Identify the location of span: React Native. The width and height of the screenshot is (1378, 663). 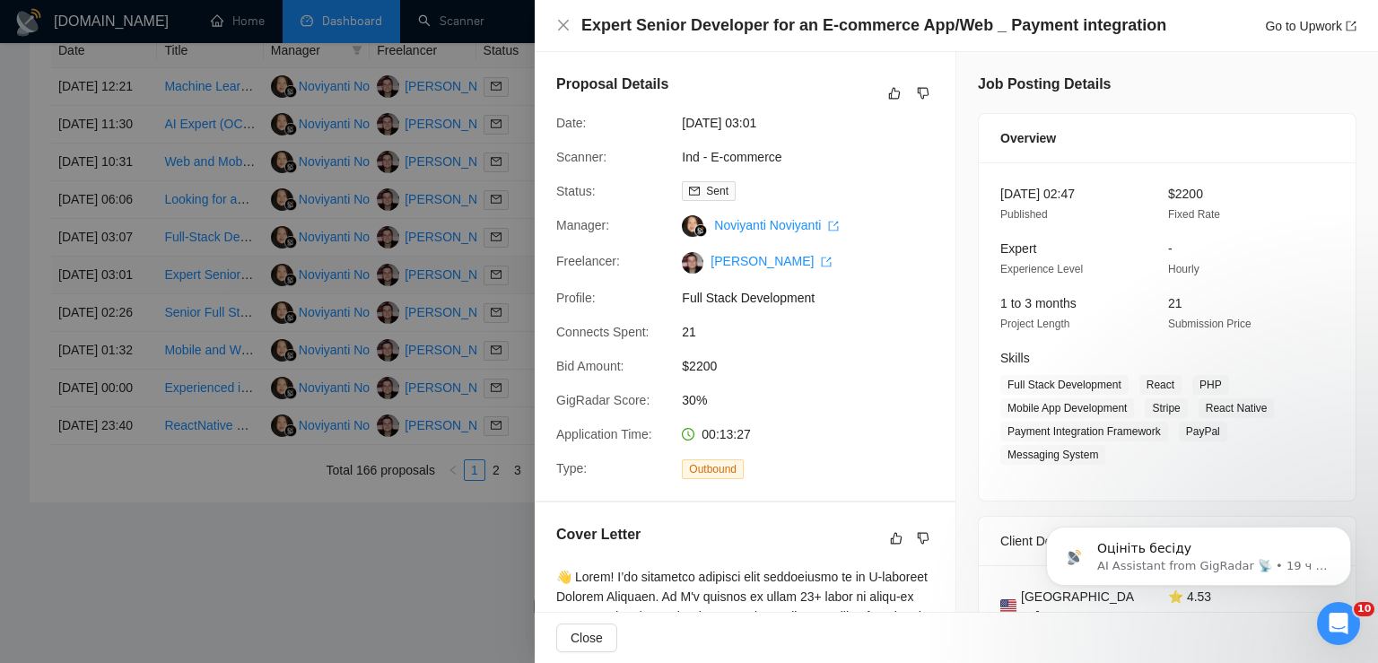
(1236, 408).